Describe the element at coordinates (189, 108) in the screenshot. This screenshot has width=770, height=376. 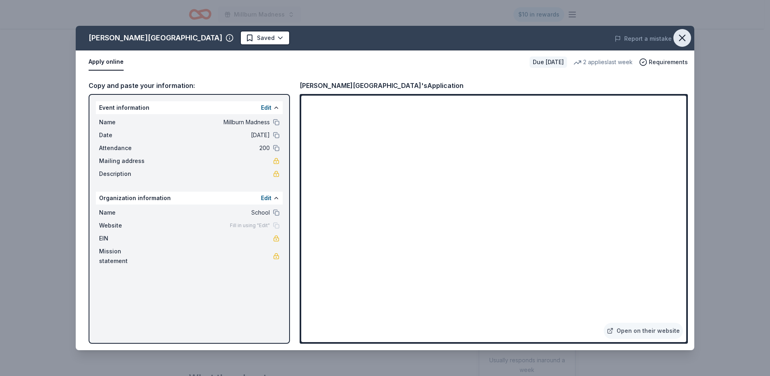
I see `div: Event information` at that location.